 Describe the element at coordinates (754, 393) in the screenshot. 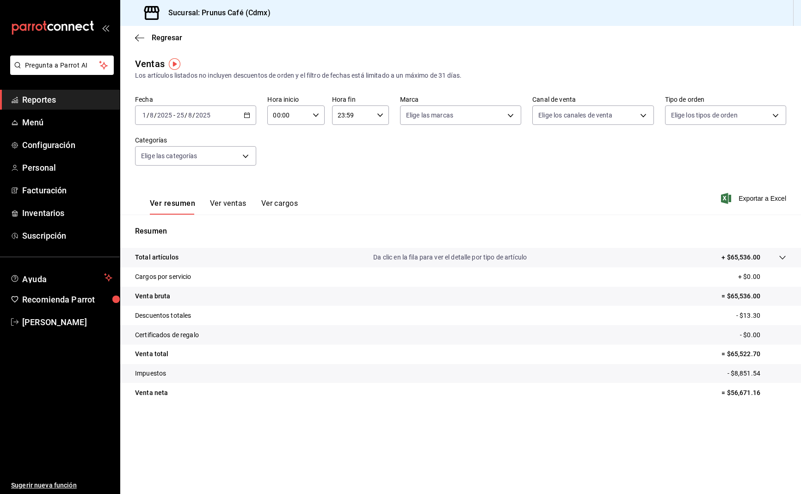

I see `p: = $56,671.16` at that location.